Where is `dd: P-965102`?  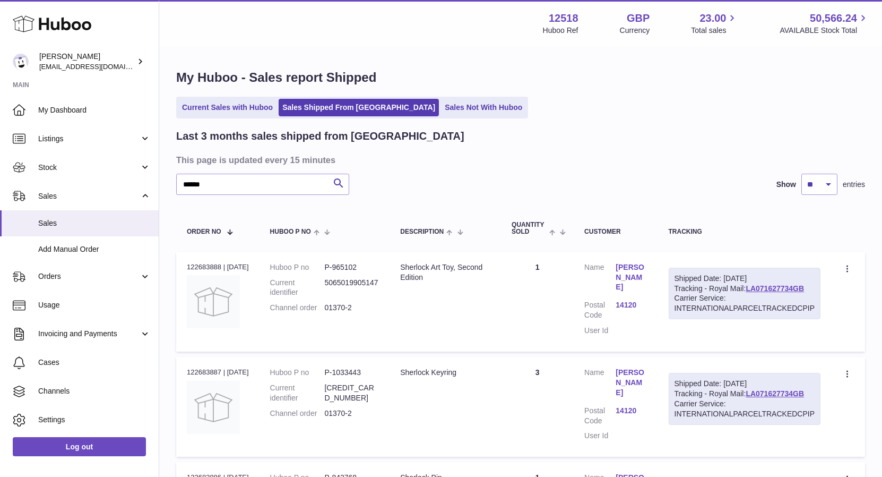 dd: P-965102 is located at coordinates (351, 267).